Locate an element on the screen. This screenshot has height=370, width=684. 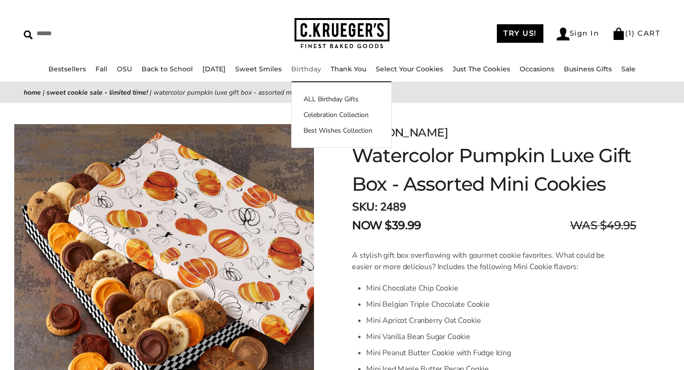
span: NOW $39.99 is located at coordinates (386, 225).